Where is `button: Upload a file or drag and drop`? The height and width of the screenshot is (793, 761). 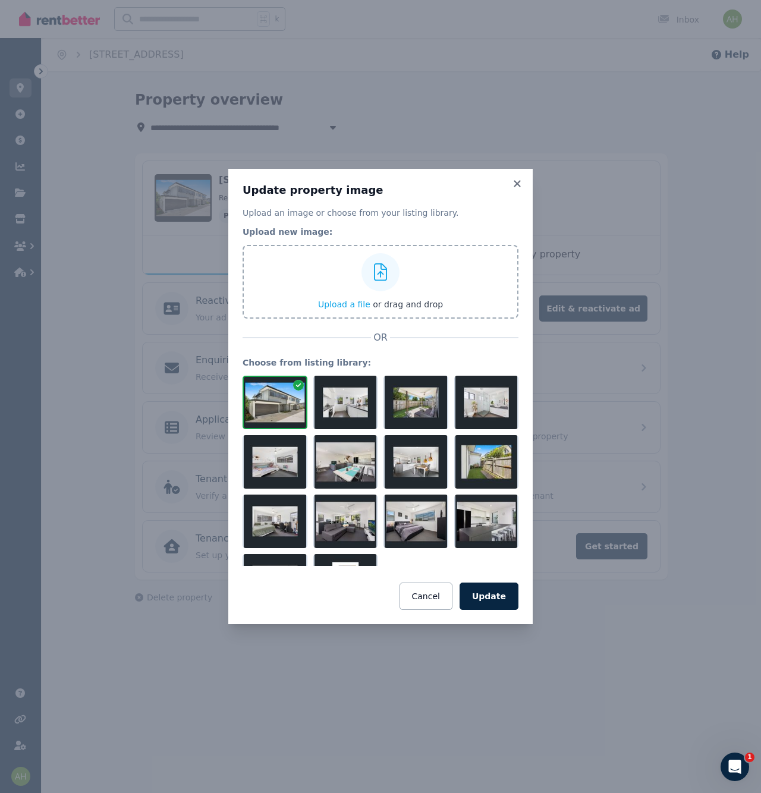 button: Upload a file or drag and drop is located at coordinates (380, 304).